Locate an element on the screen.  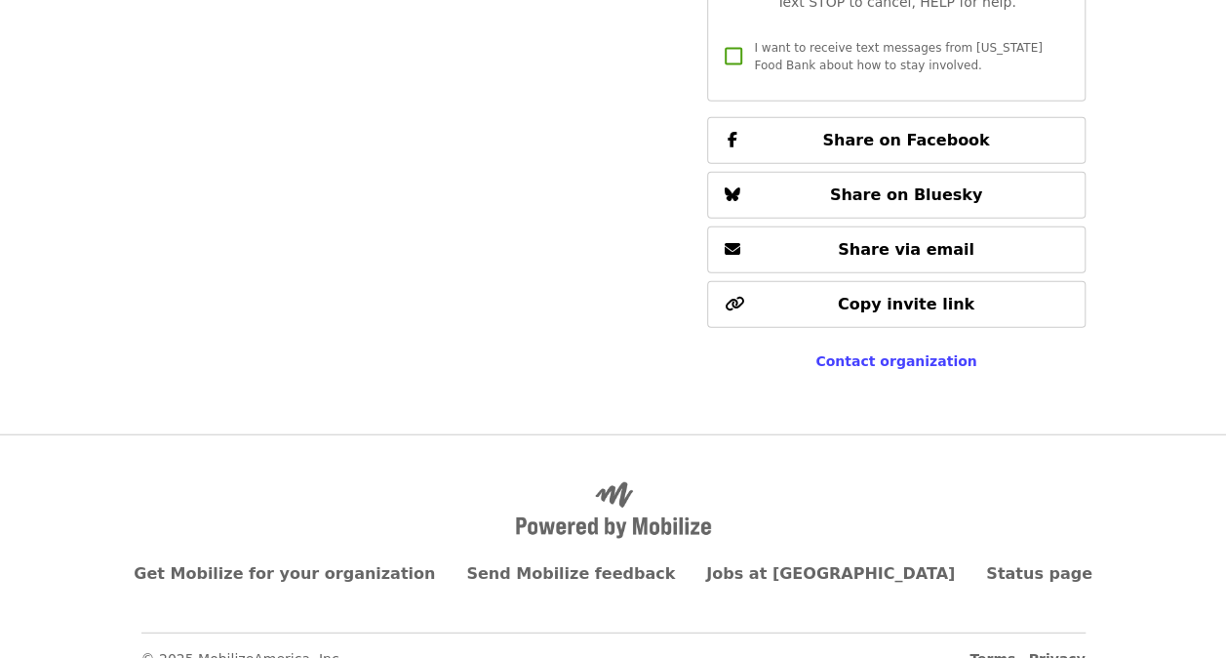
button: Copy invite link is located at coordinates (896, 304).